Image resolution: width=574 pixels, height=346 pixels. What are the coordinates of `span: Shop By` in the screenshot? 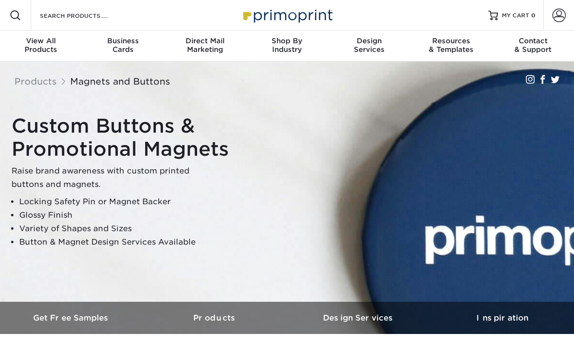 It's located at (287, 41).